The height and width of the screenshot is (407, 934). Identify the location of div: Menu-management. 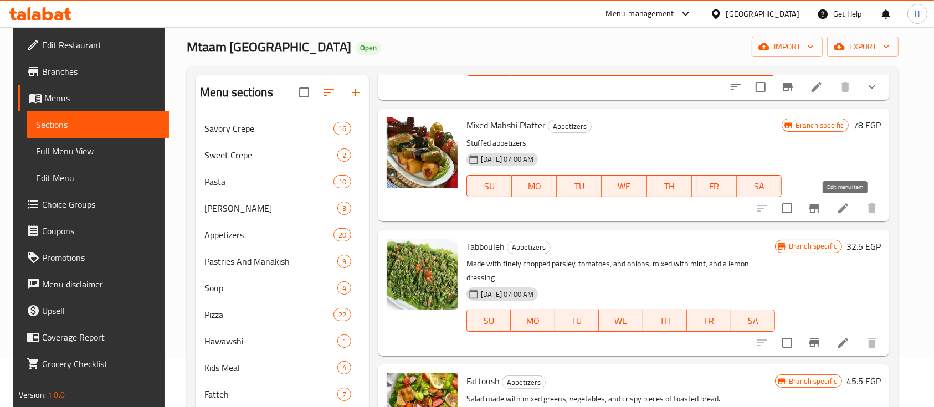
(640, 14).